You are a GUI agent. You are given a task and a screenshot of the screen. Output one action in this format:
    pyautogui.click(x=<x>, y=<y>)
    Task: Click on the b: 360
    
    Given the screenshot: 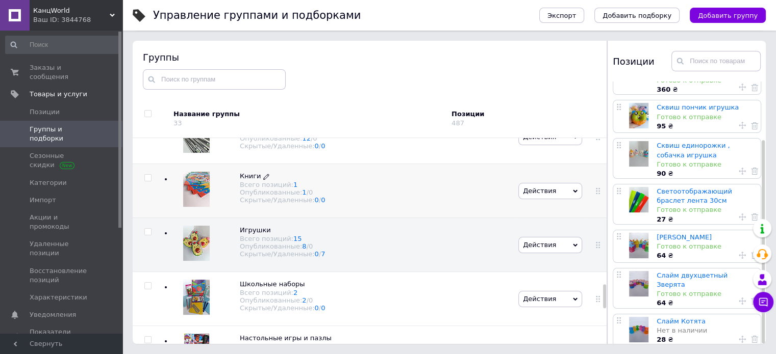 What is the action you would take?
    pyautogui.click(x=663, y=89)
    